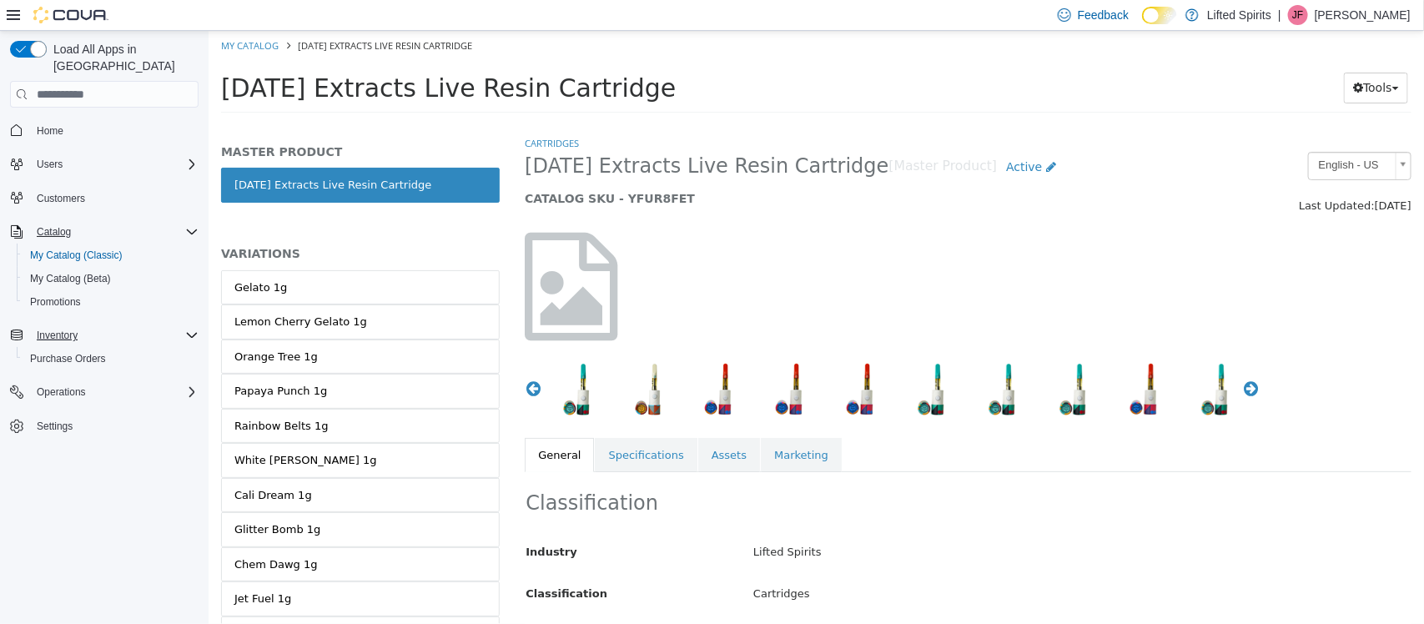 The width and height of the screenshot is (1424, 624). I want to click on small: [Master Product], so click(735, 136).